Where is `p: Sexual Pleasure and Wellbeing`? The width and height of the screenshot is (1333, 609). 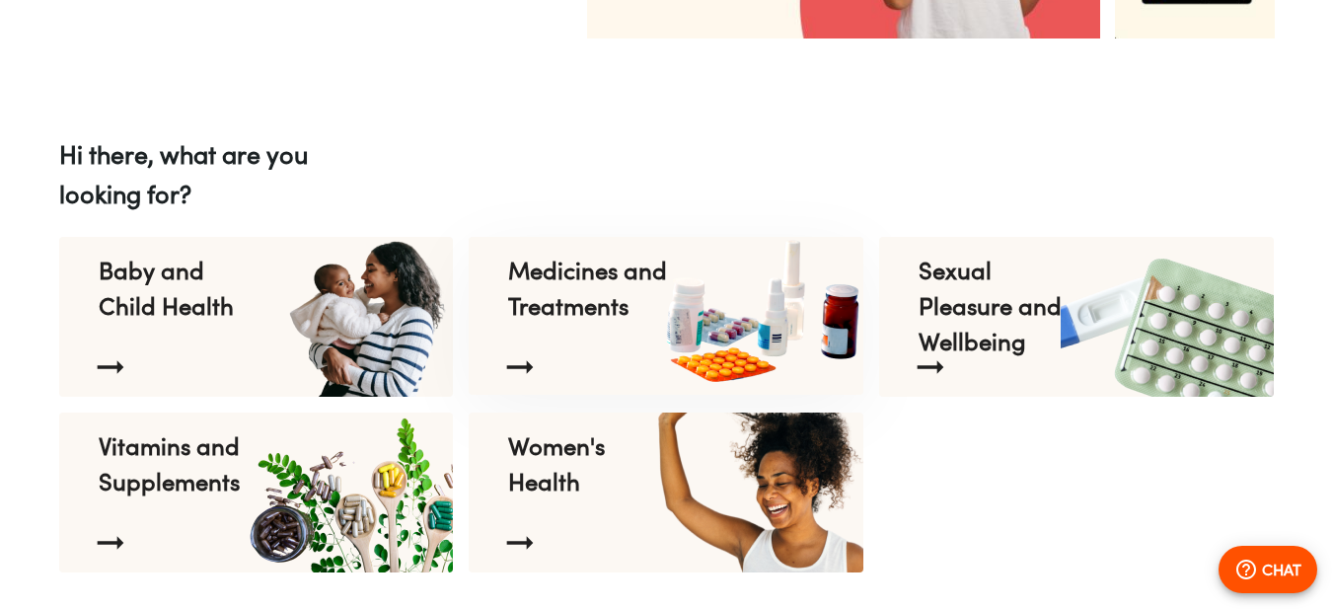
p: Sexual Pleasure and Wellbeing is located at coordinates (999, 288).